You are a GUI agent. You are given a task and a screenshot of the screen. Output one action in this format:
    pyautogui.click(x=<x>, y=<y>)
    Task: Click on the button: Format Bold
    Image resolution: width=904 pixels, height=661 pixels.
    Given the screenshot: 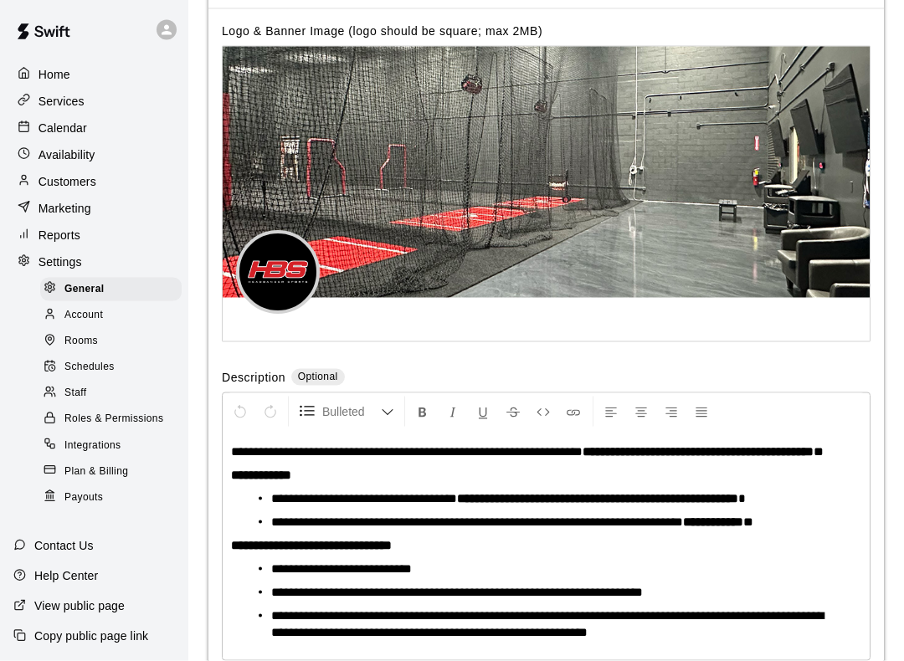 What is the action you would take?
    pyautogui.click(x=423, y=412)
    